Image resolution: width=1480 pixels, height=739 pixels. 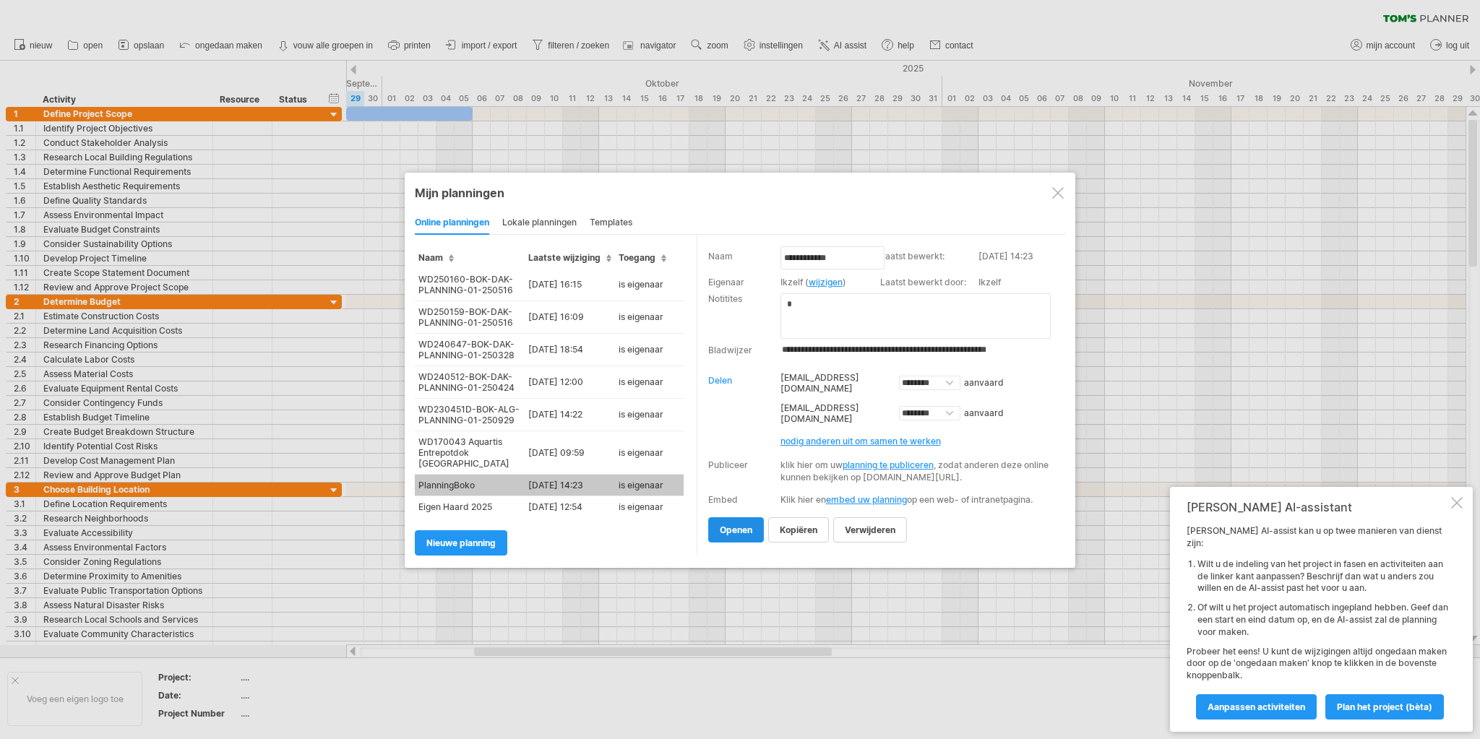 I want to click on td: Laatst bewerkt door:, so click(x=929, y=283).